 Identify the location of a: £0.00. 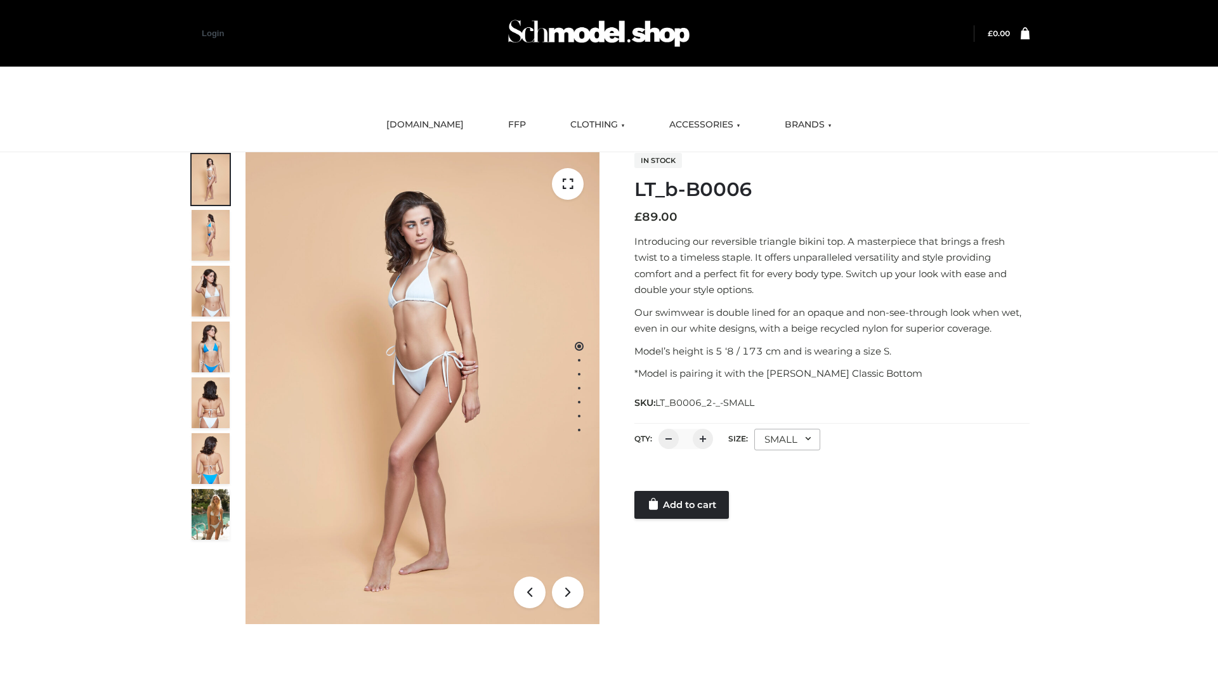
(998, 33).